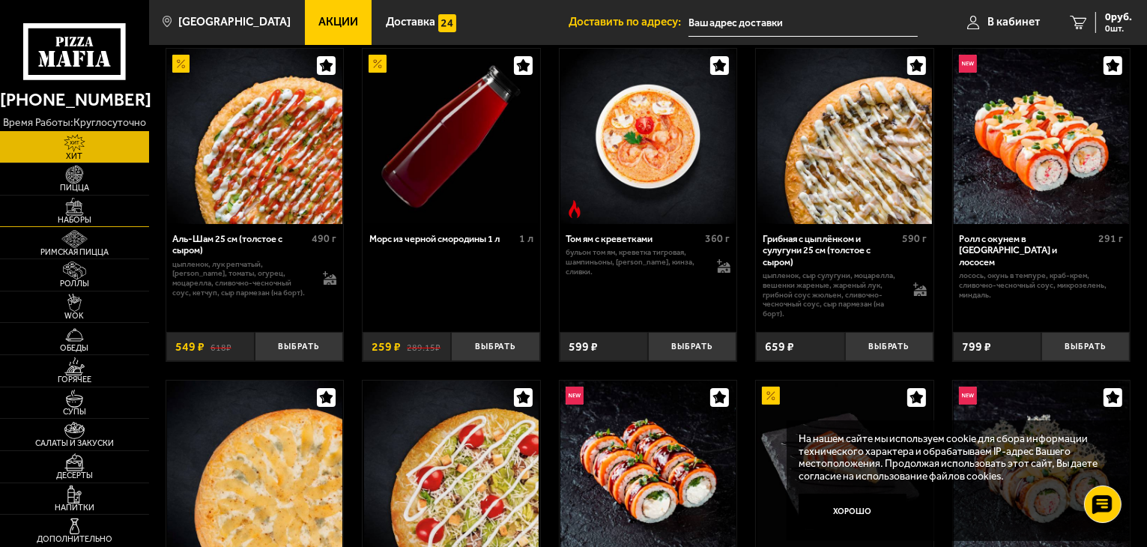 The image size is (1147, 547). What do you see at coordinates (447, 23) in the screenshot?
I see `img: 15daf4d41897b9f0e9f617042186c801.svg` at bounding box center [447, 23].